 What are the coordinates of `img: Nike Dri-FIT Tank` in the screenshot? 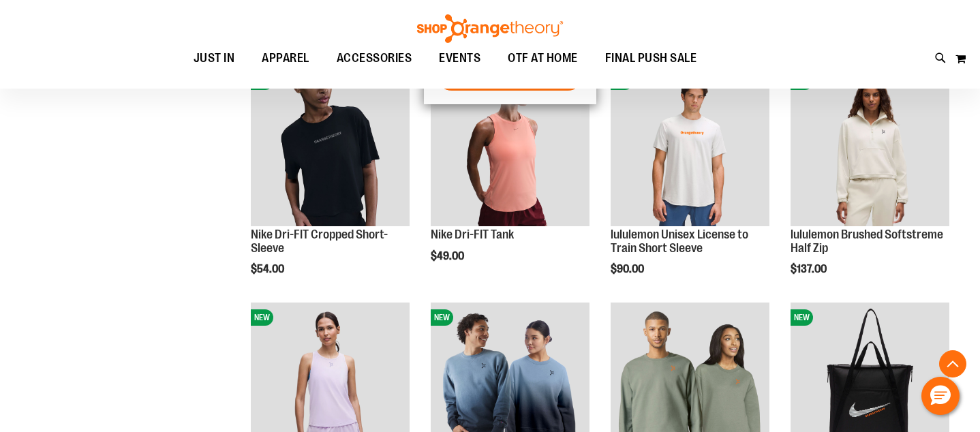 It's located at (510, 146).